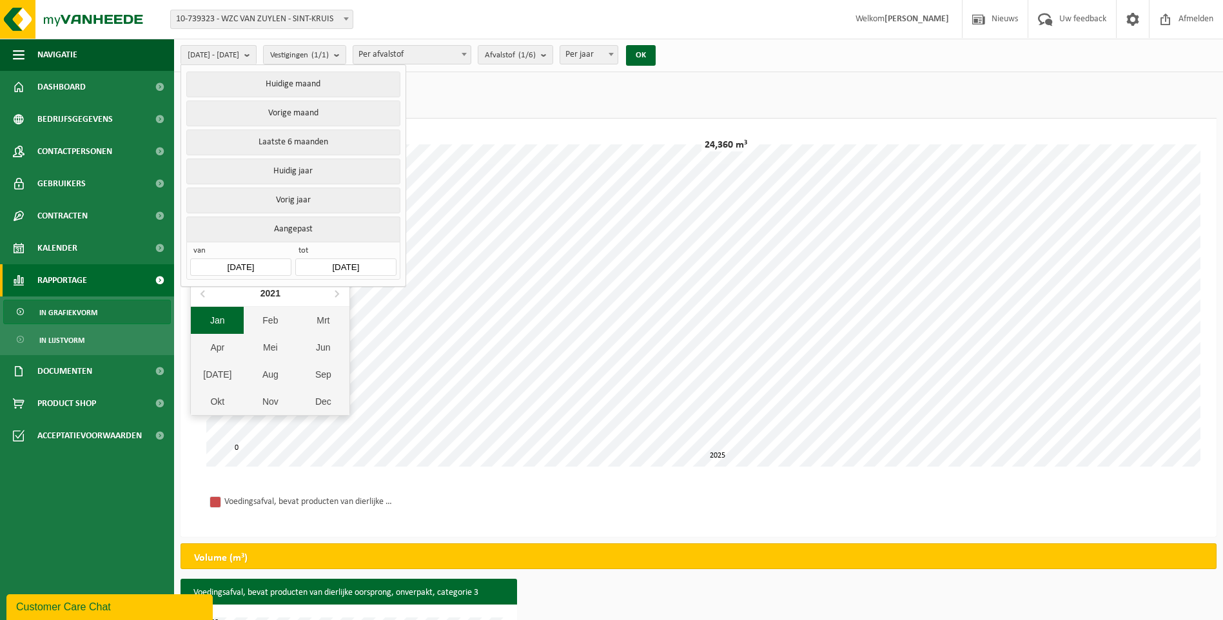 The image size is (1223, 620). What do you see at coordinates (87, 312) in the screenshot?
I see `a: In grafiekvorm` at bounding box center [87, 312].